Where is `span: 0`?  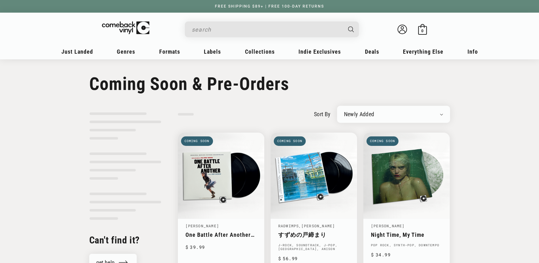
span: 0 is located at coordinates (422, 31).